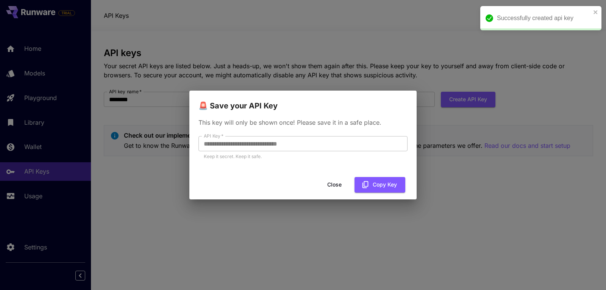 This screenshot has width=606, height=290. Describe the element at coordinates (335, 185) in the screenshot. I see `button: Close` at that location.